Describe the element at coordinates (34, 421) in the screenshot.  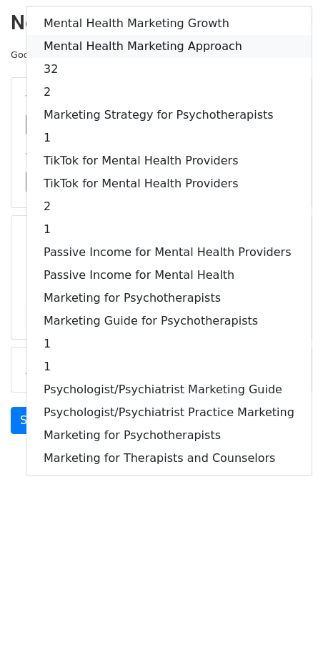
I see `a: Send` at that location.